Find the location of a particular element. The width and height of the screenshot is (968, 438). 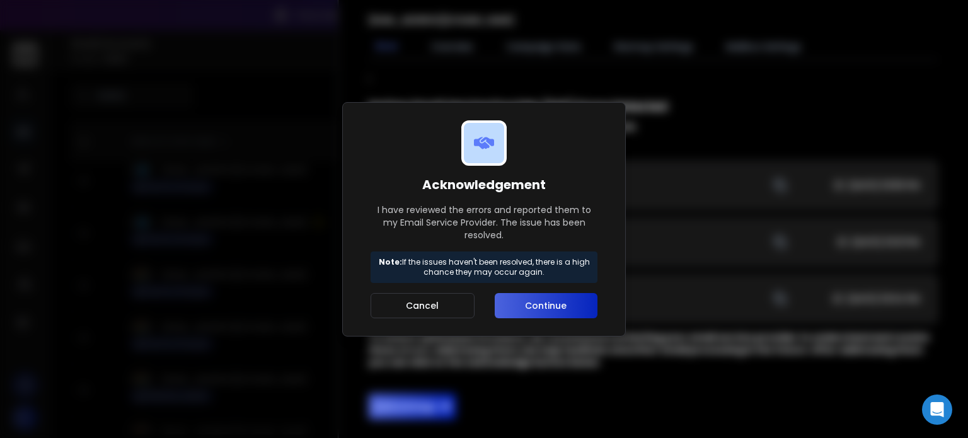

h1: Acknowledgement is located at coordinates (484, 185).